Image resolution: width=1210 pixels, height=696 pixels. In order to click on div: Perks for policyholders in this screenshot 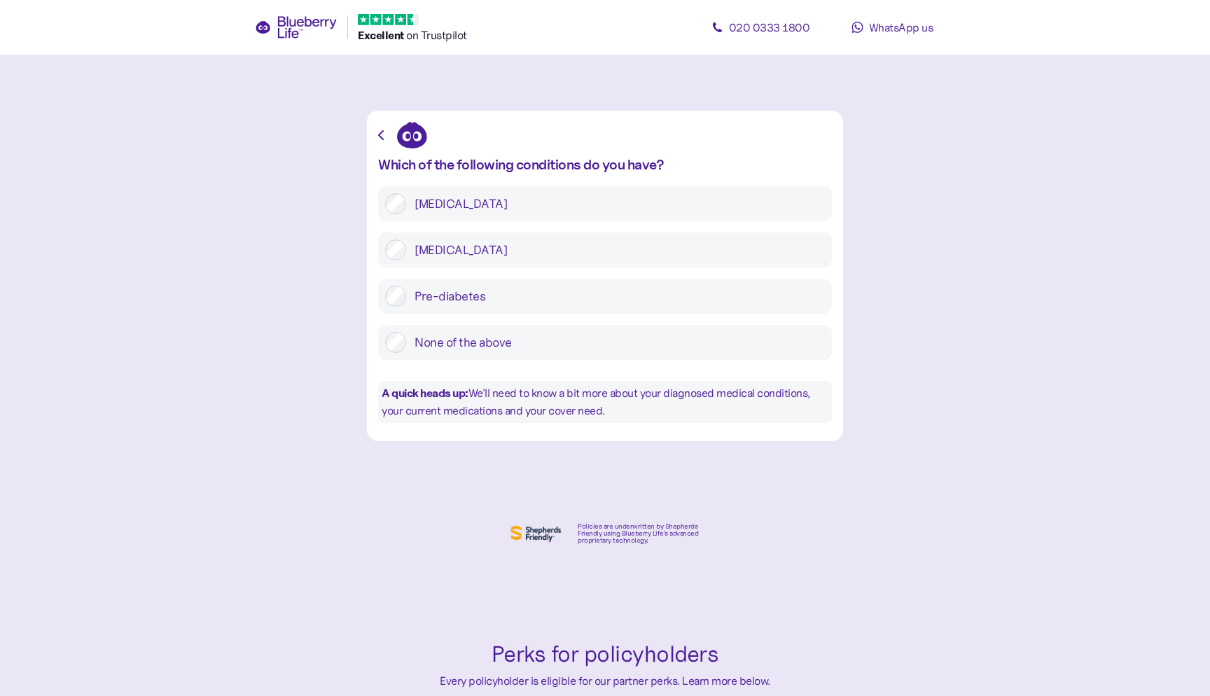, I will do `click(605, 655)`.